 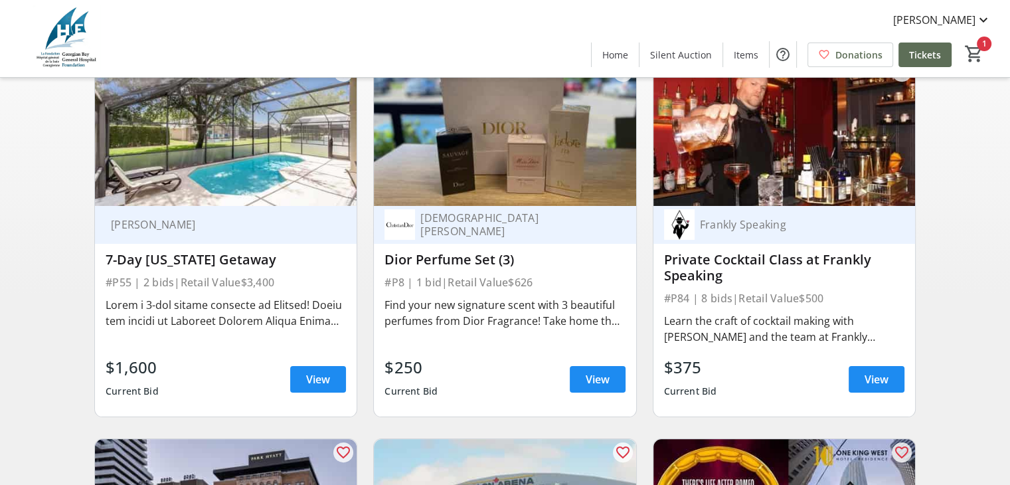 What do you see at coordinates (226, 313) in the screenshot?
I see `div: Lorem i 3-dol sitame consecte ad Elitsed! Doeiu tem incidi ut Laboreet Dolorem Aliqua Enima Minim...` at bounding box center [226, 313].